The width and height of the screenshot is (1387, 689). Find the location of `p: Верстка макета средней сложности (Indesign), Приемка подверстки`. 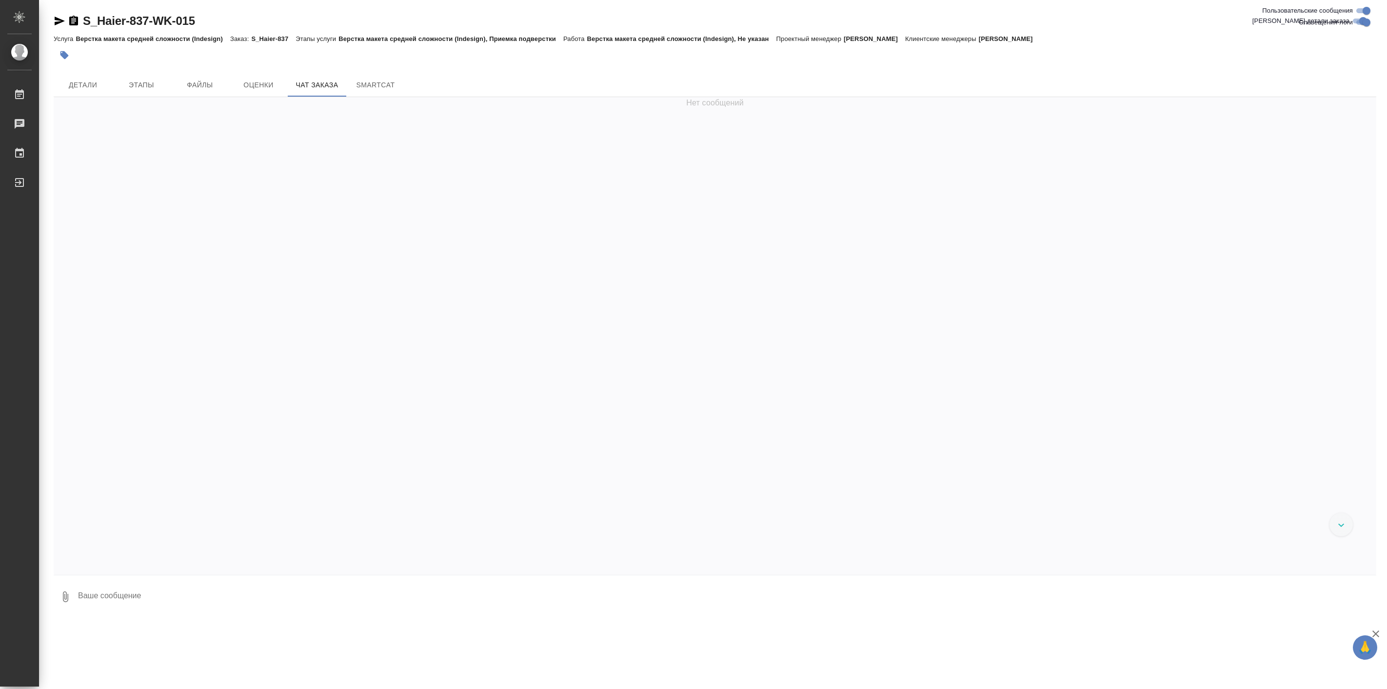

p: Верстка макета средней сложности (Indesign), Приемка подверстки is located at coordinates (451, 39).